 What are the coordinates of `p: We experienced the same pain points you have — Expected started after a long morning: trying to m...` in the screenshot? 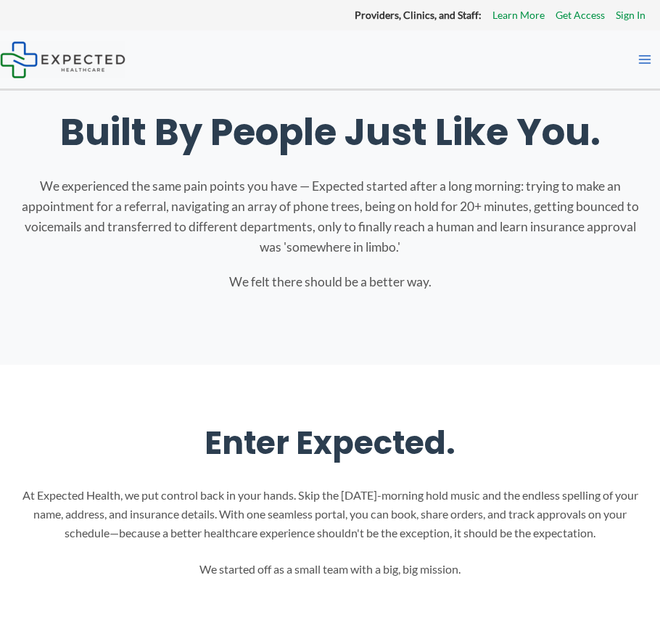 It's located at (330, 217).